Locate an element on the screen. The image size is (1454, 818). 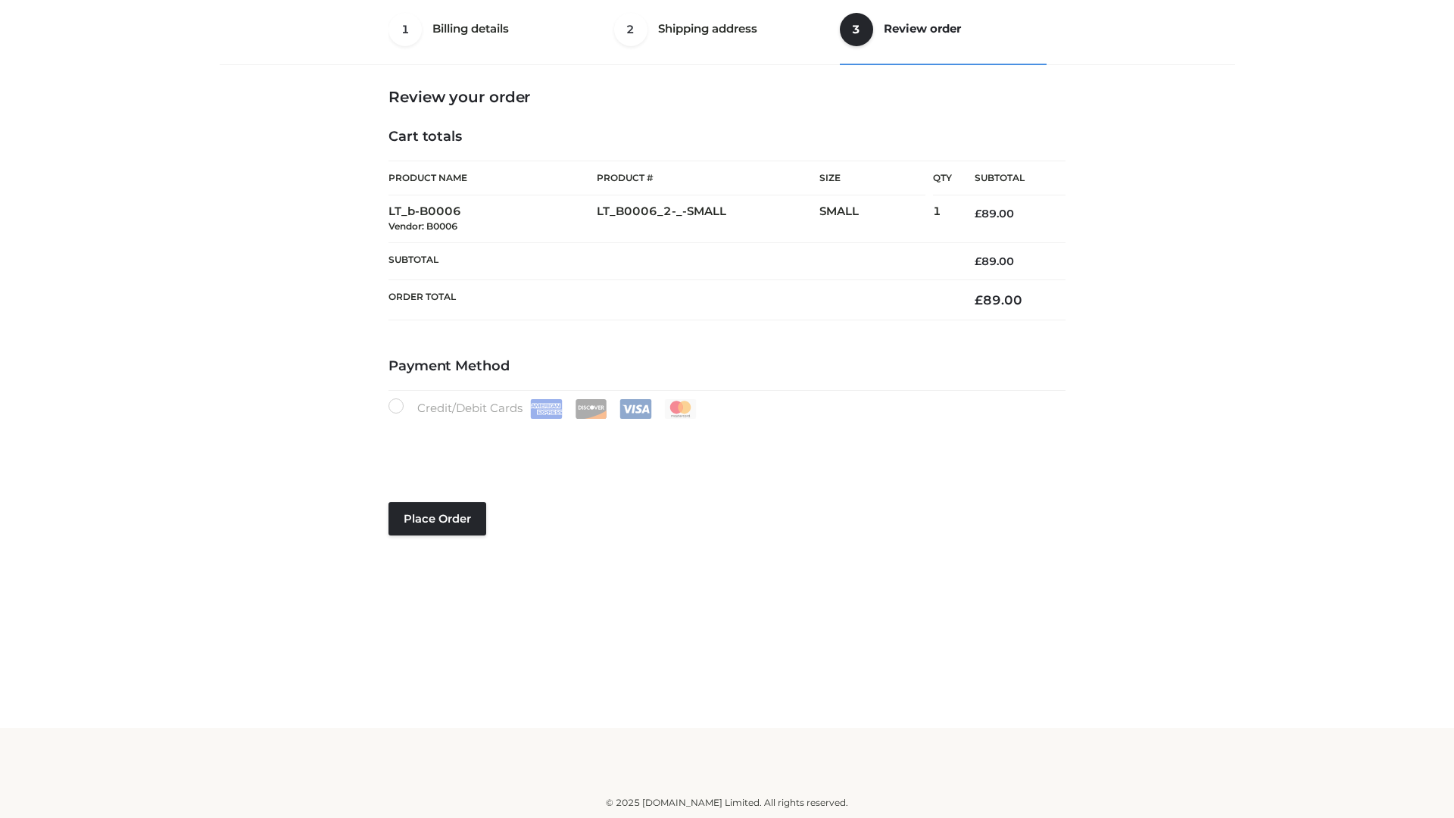
label: Credit/Debit Cards is located at coordinates (543, 408).